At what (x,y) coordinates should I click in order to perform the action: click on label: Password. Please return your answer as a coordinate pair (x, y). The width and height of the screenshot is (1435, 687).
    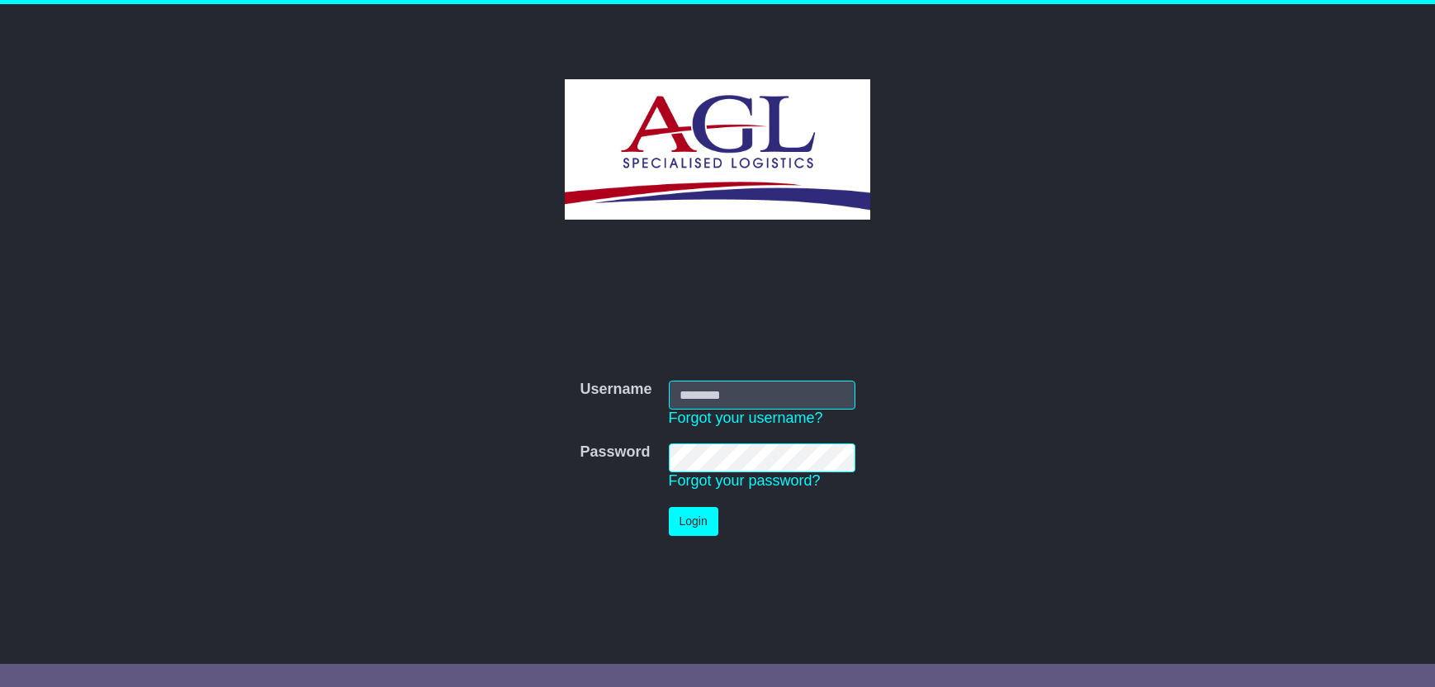
    Looking at the image, I should click on (614, 452).